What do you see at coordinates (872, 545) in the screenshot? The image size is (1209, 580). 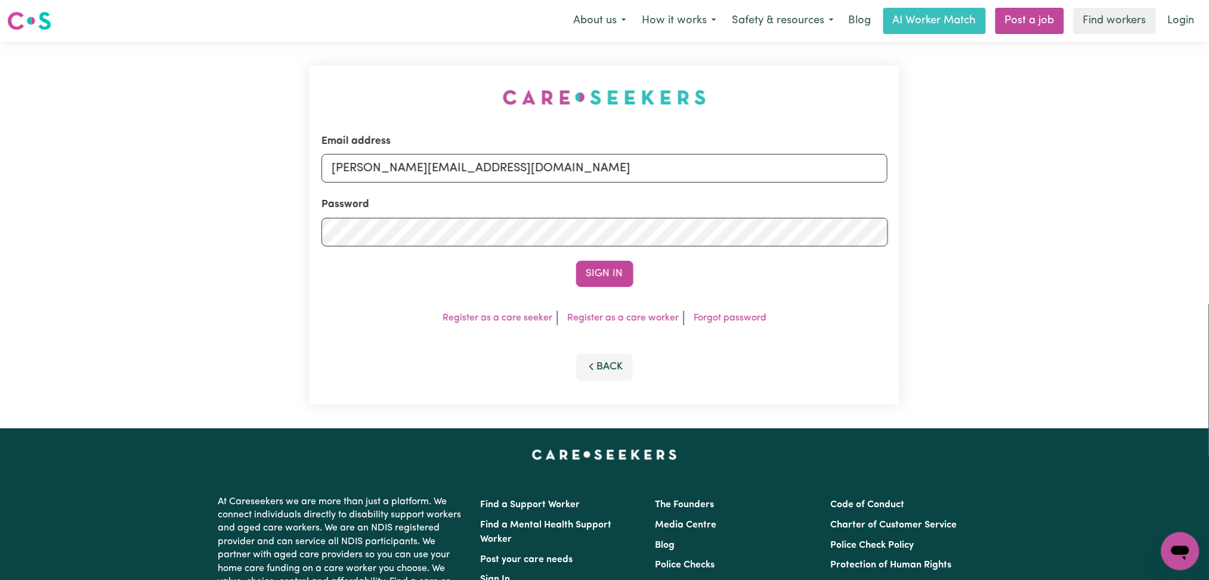 I see `a: Police Check Policy` at bounding box center [872, 545].